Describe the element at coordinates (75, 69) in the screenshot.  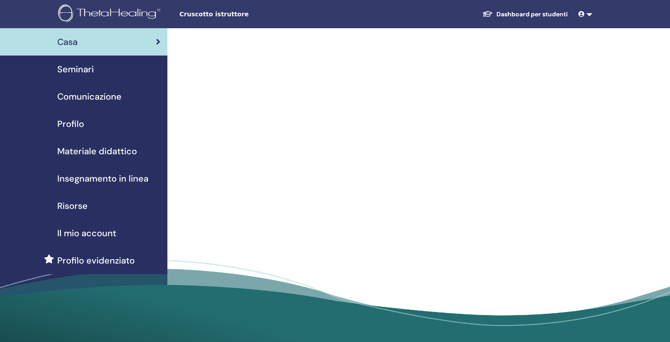
I see `span: Seminari` at that location.